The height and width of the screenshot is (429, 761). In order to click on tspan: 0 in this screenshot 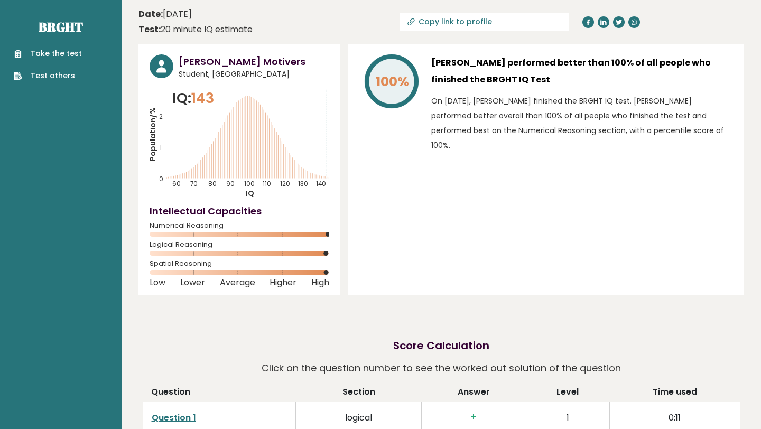, I will do `click(161, 179)`.